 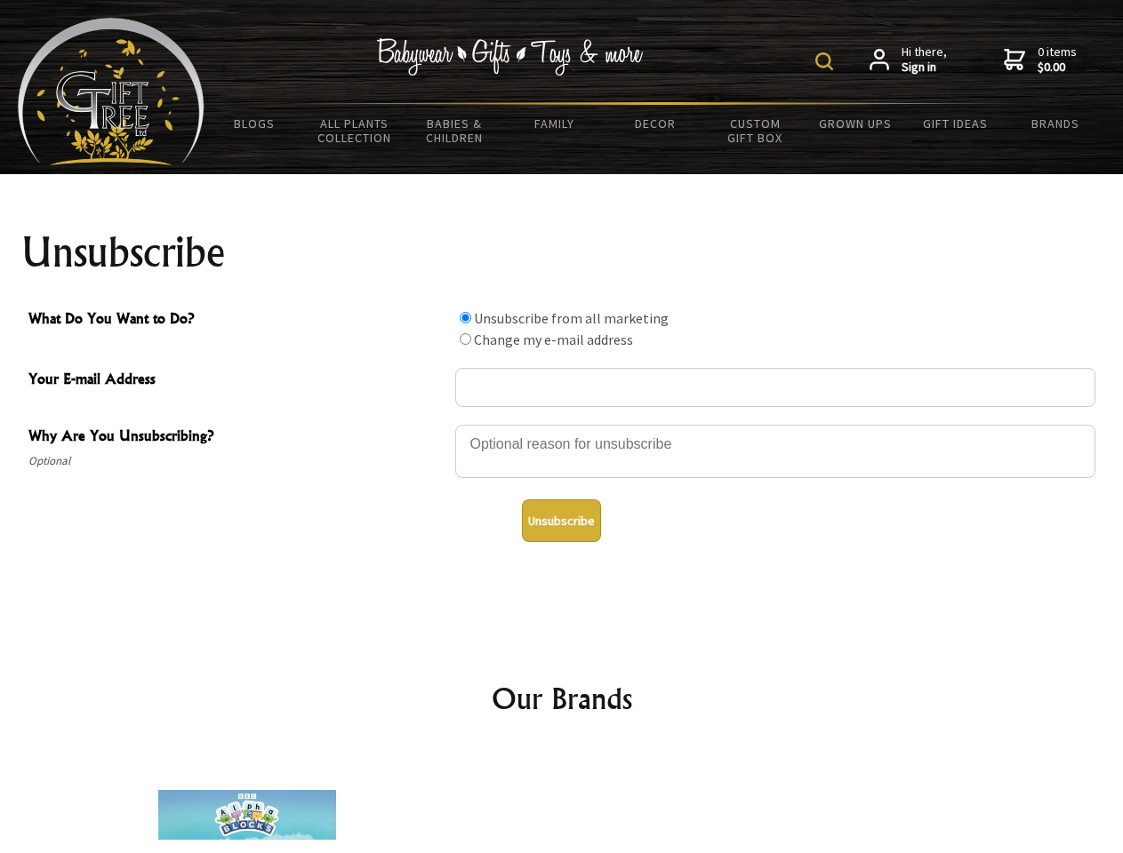 What do you see at coordinates (561, 521) in the screenshot?
I see `button: Unsubscribe` at bounding box center [561, 521].